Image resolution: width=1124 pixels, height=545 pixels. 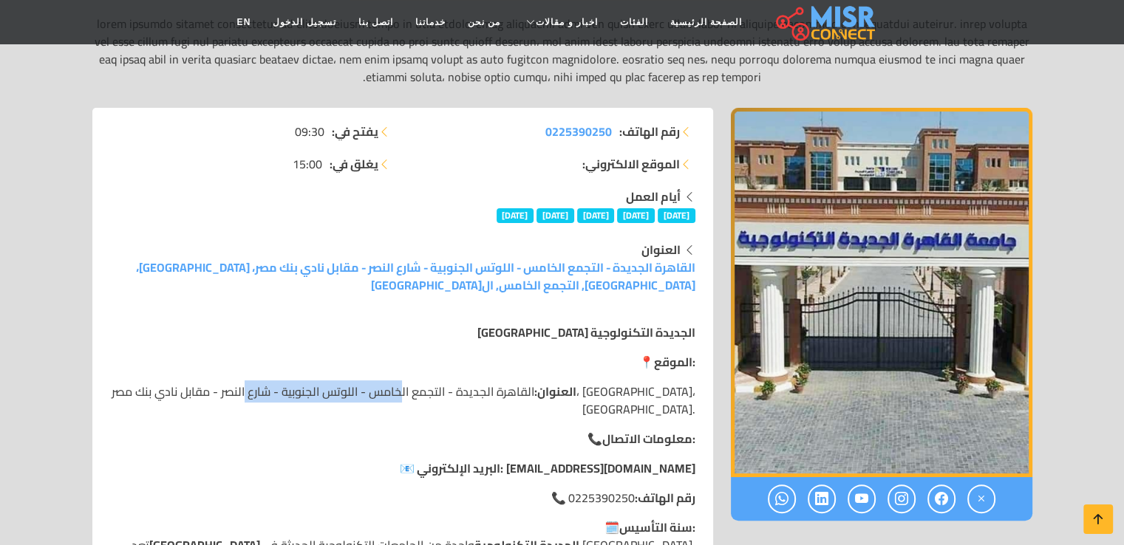 I want to click on span: اخبار و مقالات, so click(x=567, y=22).